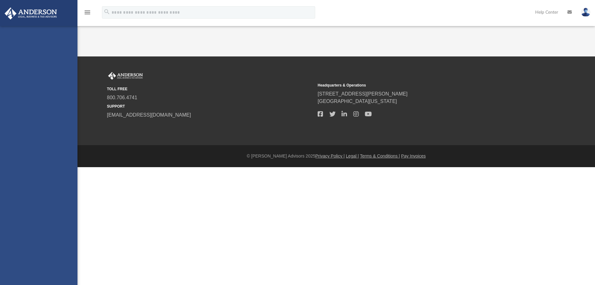 Image resolution: width=595 pixels, height=285 pixels. I want to click on a: Pay Invoices, so click(413, 156).